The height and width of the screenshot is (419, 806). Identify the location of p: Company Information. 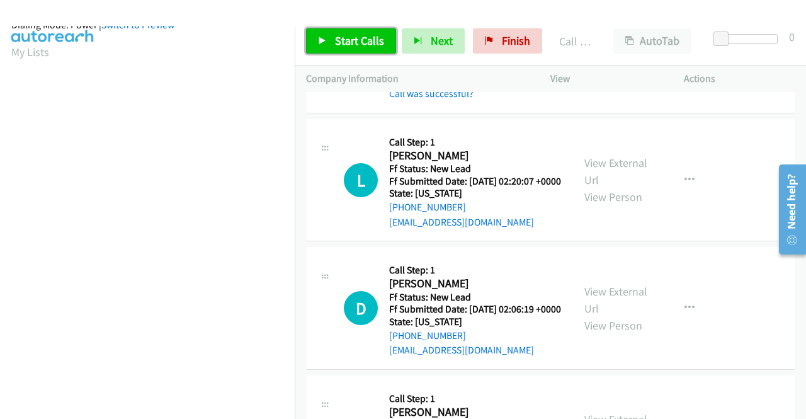
(417, 79).